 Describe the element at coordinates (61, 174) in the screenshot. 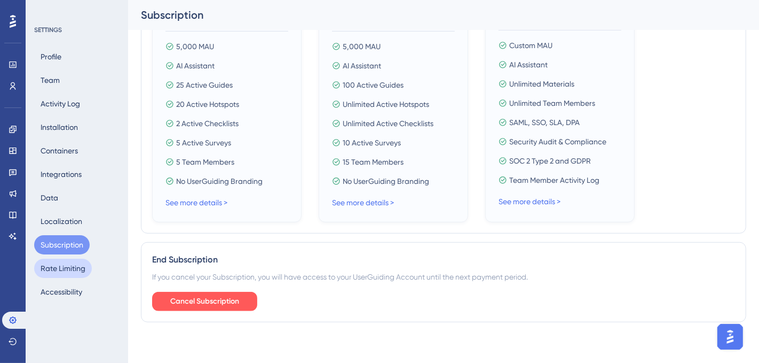

I see `button: Integrations` at that location.